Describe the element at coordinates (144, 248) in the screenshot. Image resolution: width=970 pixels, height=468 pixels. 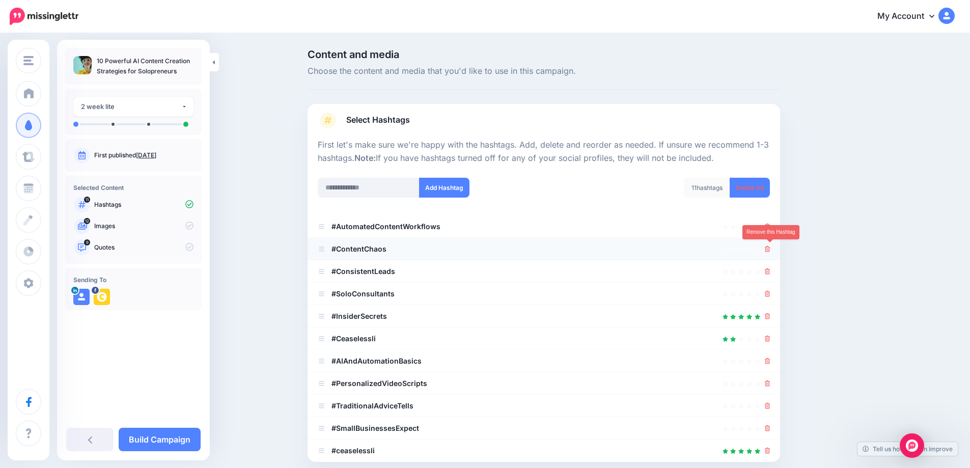
I see `p: Quotes` at that location.